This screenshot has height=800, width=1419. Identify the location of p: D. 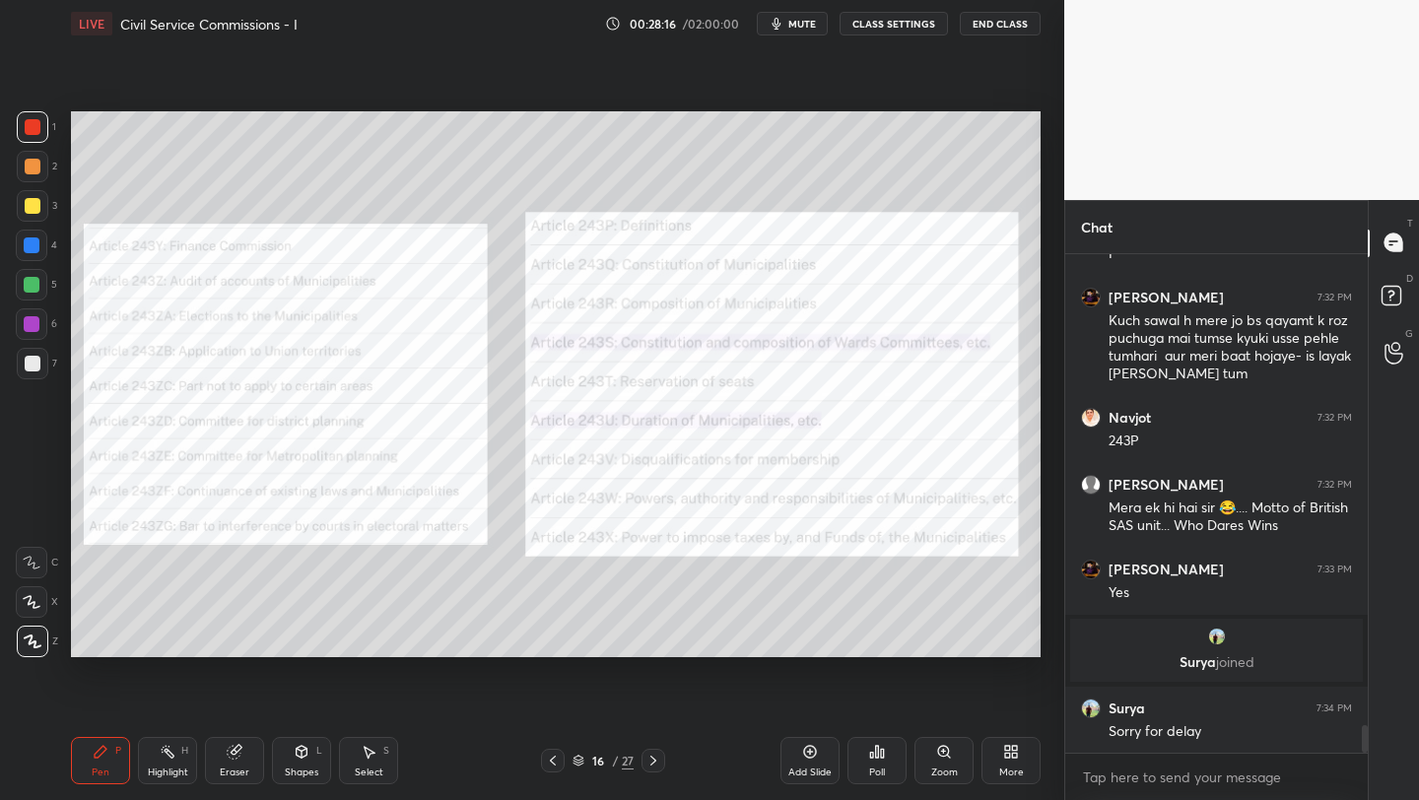
(1409, 278).